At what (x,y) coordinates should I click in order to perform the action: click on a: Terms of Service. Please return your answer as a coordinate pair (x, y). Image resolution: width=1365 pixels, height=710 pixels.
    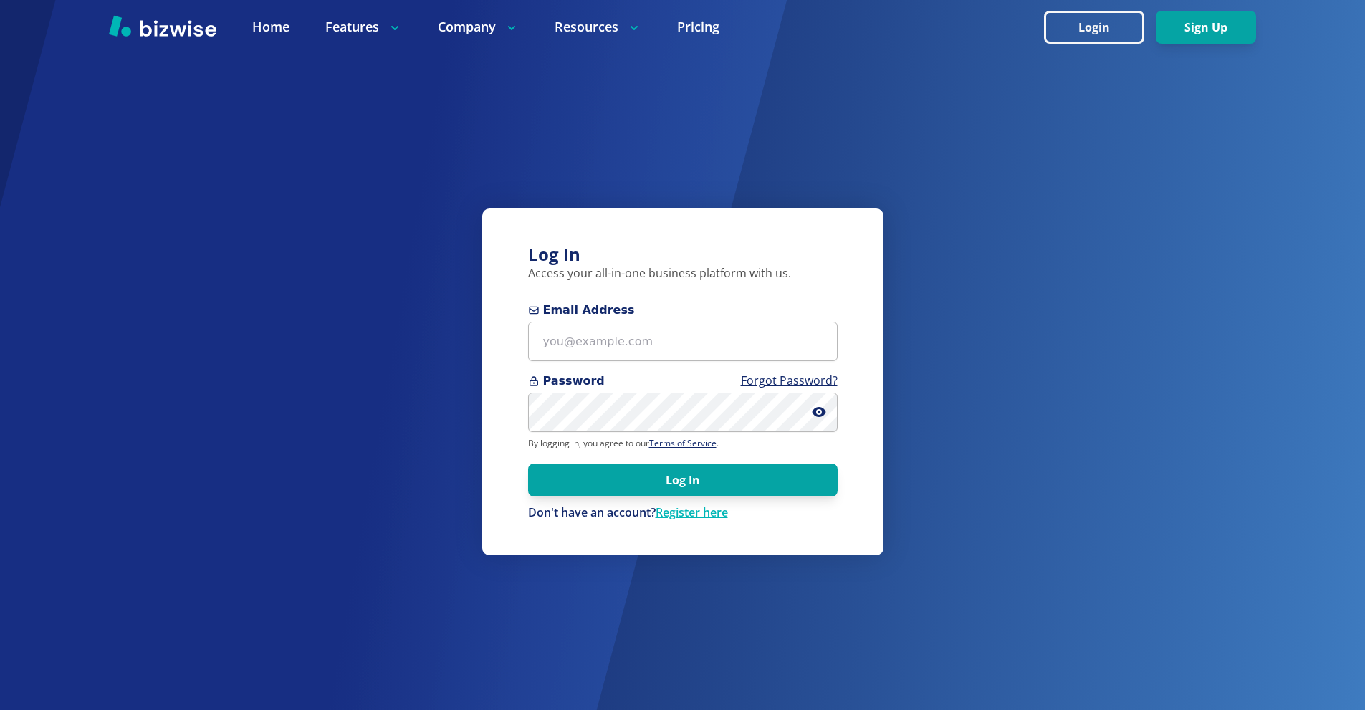
    Looking at the image, I should click on (683, 443).